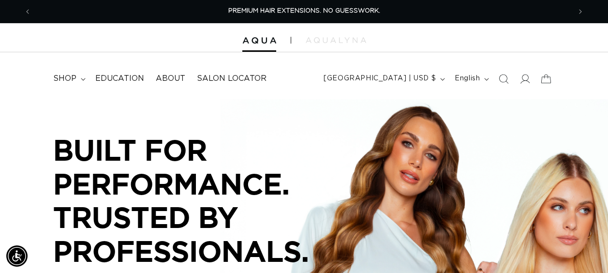 This screenshot has width=608, height=273. Describe the element at coordinates (119, 78) in the screenshot. I see `a: Education` at that location.